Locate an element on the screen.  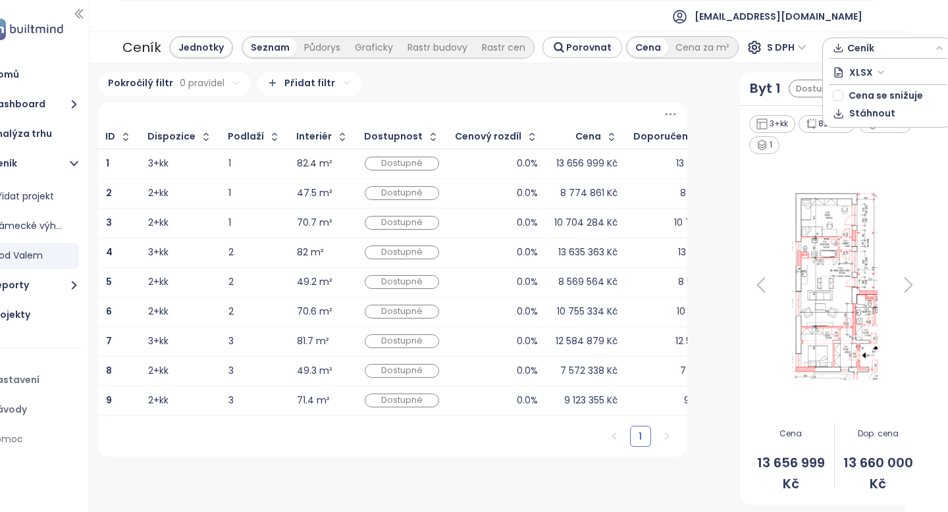
div: Podlaží is located at coordinates (246, 136).